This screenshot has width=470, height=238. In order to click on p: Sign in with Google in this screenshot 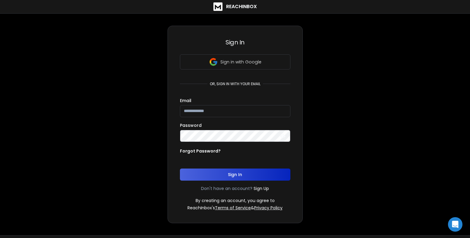, I will do `click(241, 62)`.